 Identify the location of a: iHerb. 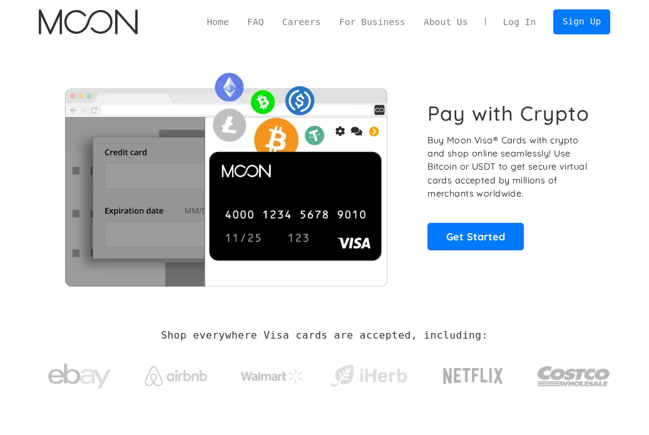
(369, 372).